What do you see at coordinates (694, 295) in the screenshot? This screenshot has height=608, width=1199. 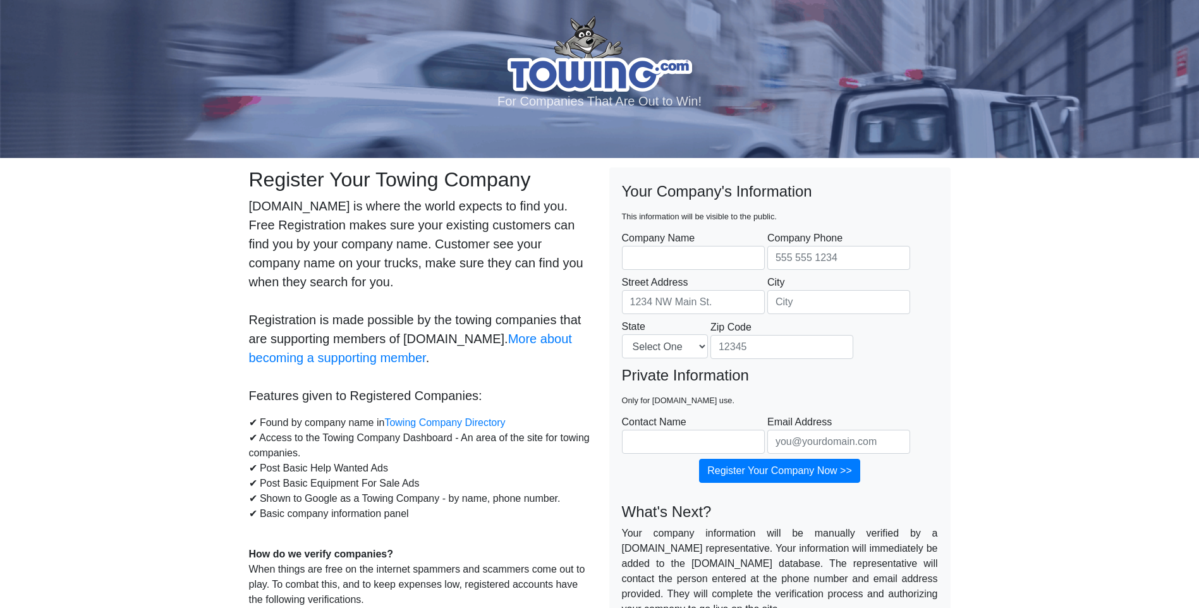 I see `label: Street Address` at bounding box center [694, 295].